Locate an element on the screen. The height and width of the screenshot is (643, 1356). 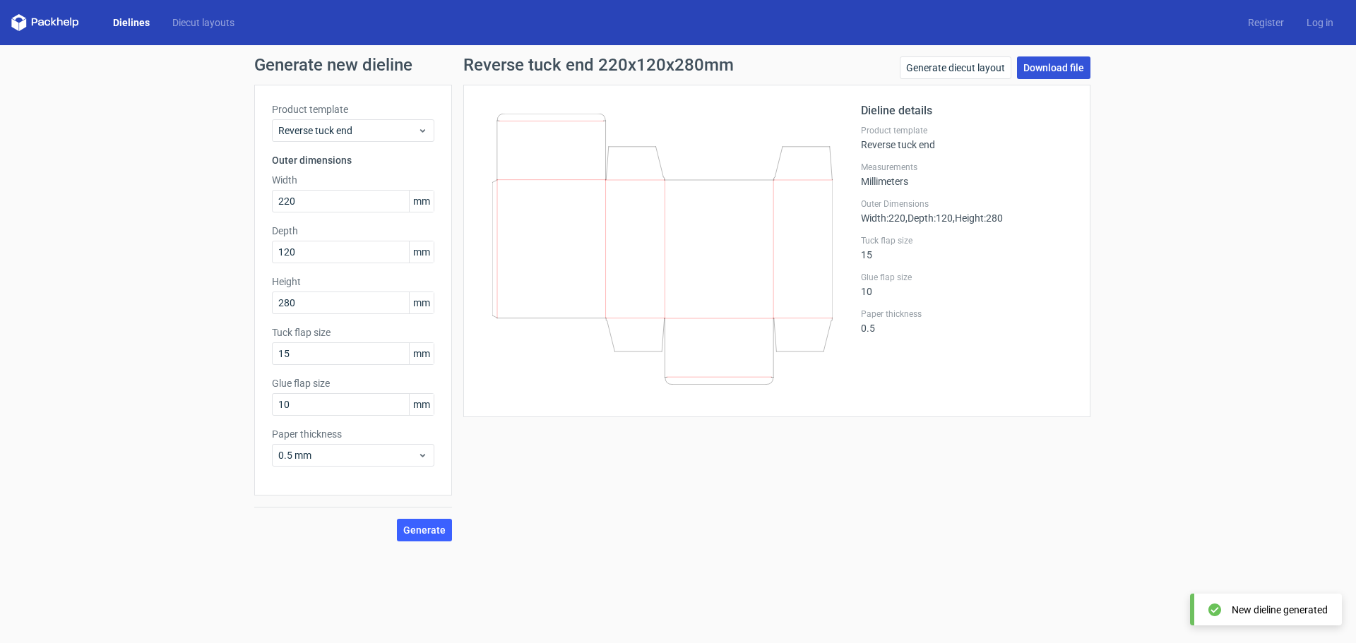
div: 10 is located at coordinates (967, 285).